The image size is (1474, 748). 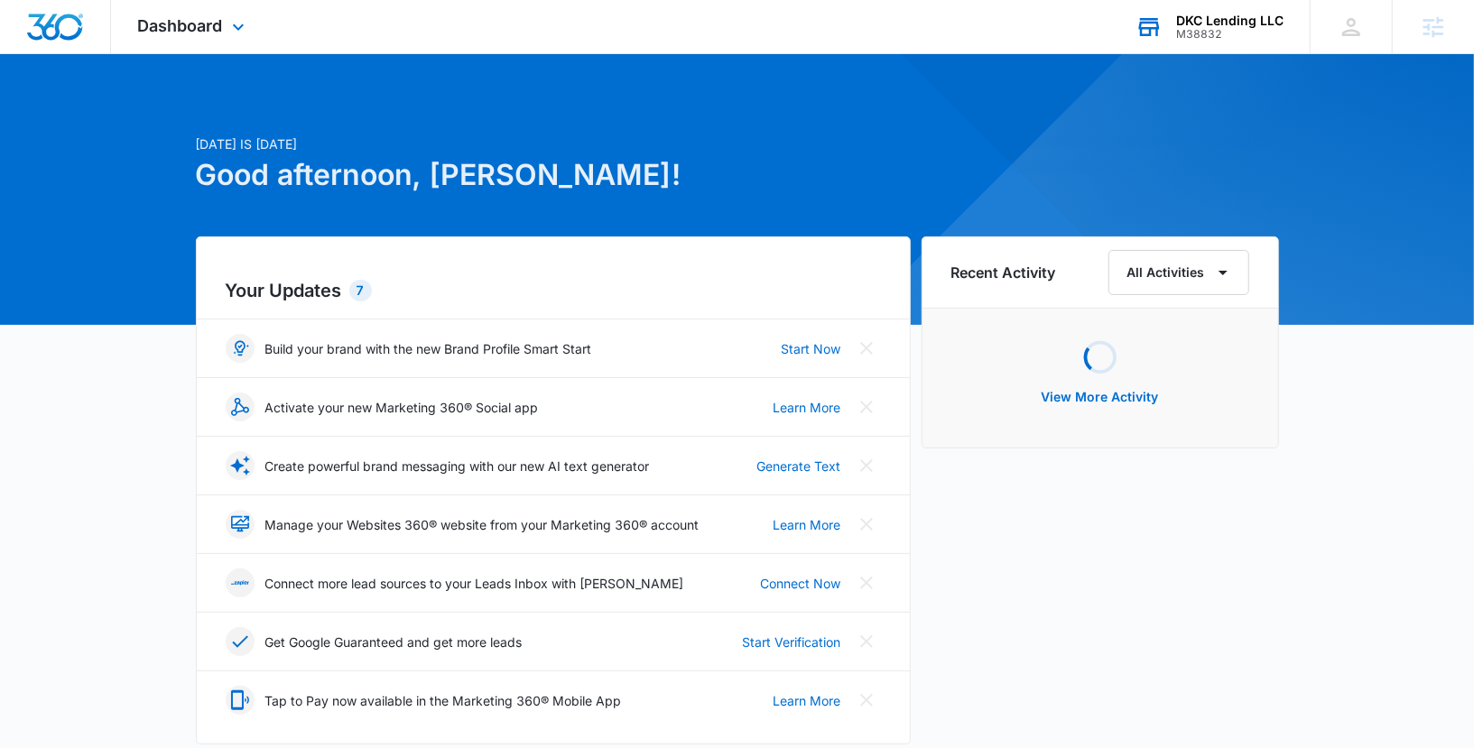 I want to click on p: Get Google Guaranteed and get more leads, so click(x=394, y=642).